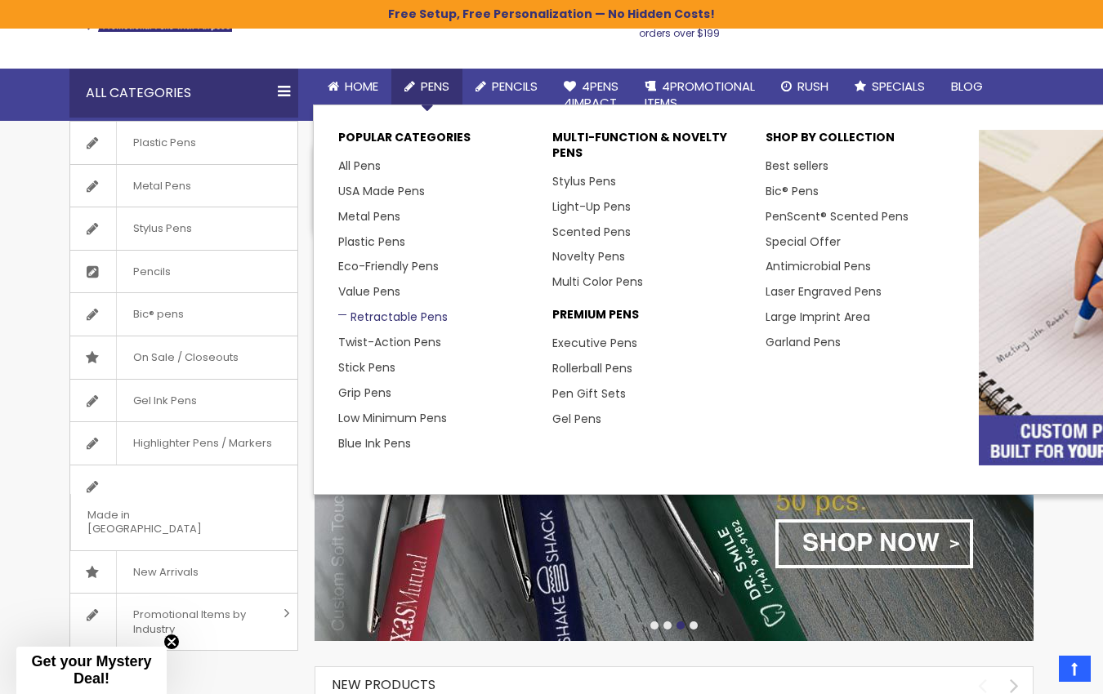  What do you see at coordinates (818, 266) in the screenshot?
I see `a: Antimicrobial Pens` at bounding box center [818, 266].